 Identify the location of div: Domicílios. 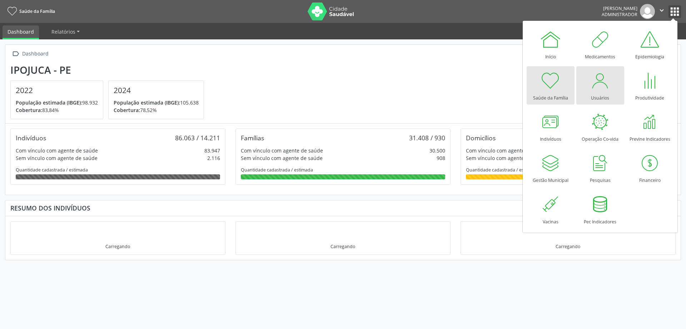
(481, 138).